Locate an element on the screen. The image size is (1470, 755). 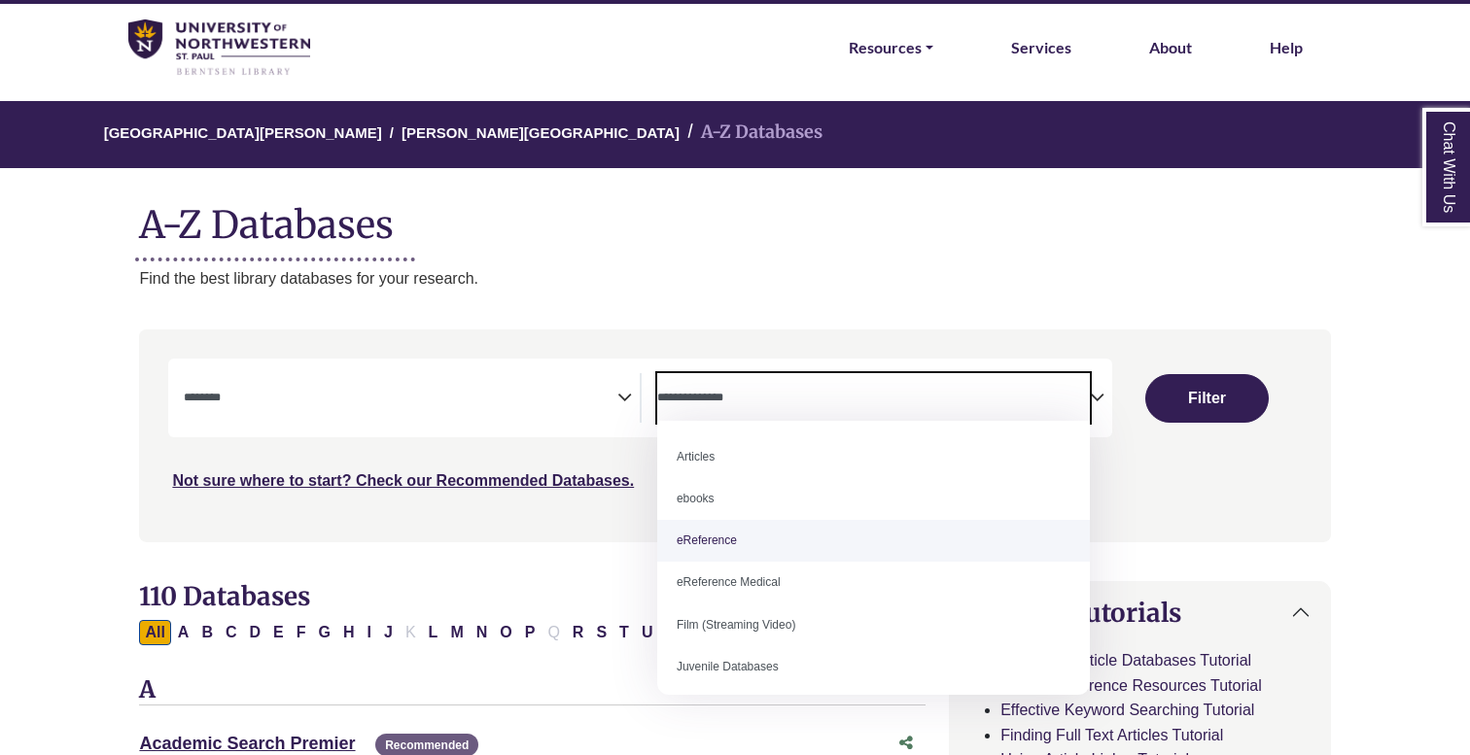
a: Services is located at coordinates (1041, 48).